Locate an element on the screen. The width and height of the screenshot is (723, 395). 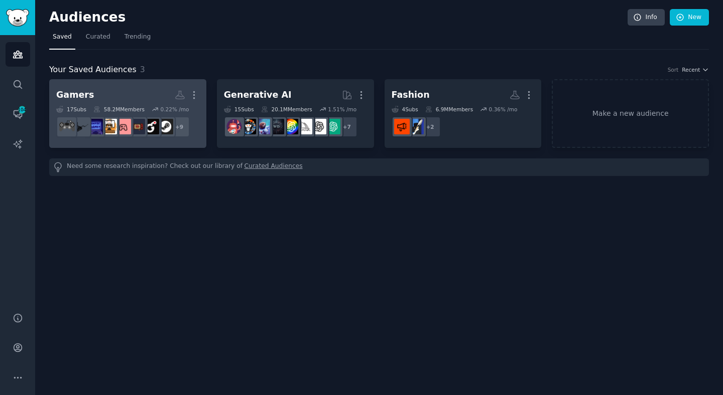
div: 4 Sub s is located at coordinates (404, 109).